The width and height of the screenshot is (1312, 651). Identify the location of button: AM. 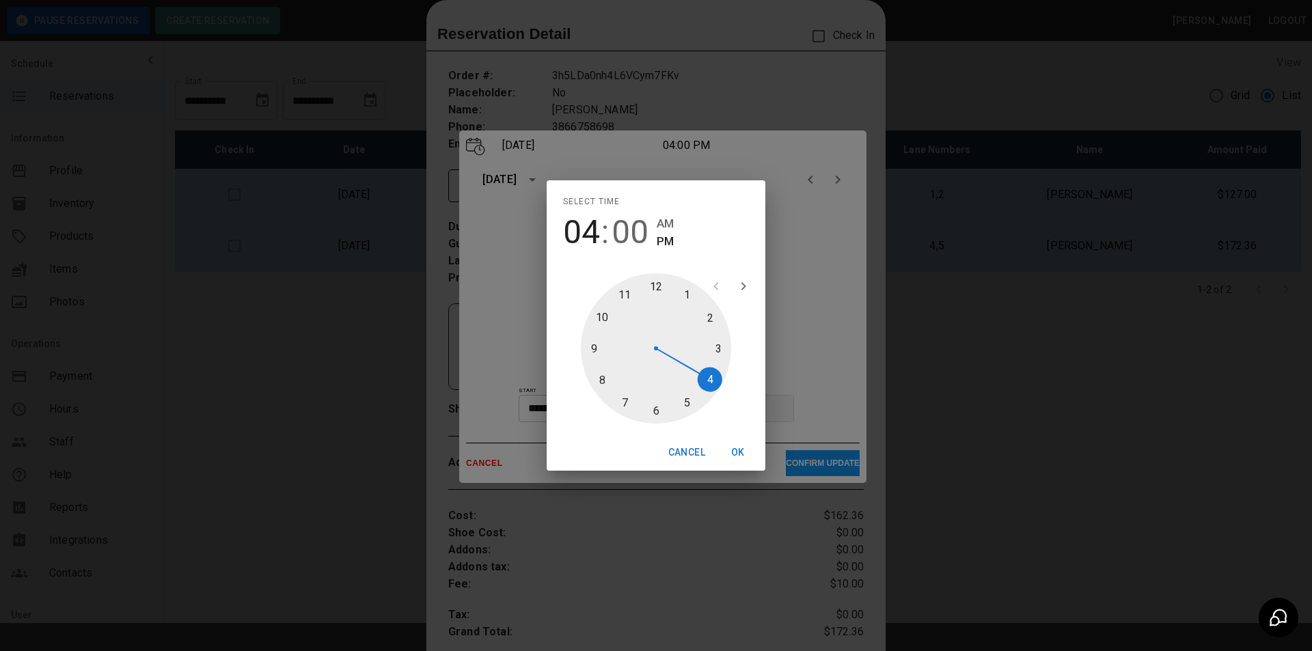
(665, 223).